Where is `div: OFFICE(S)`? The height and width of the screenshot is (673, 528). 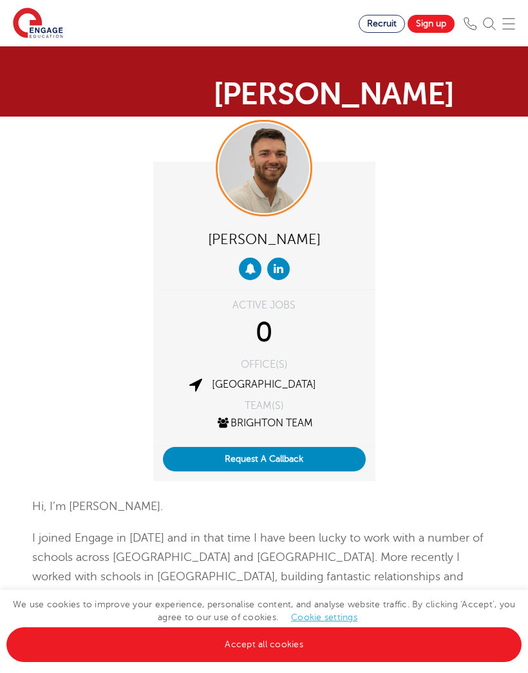 div: OFFICE(S) is located at coordinates (264, 364).